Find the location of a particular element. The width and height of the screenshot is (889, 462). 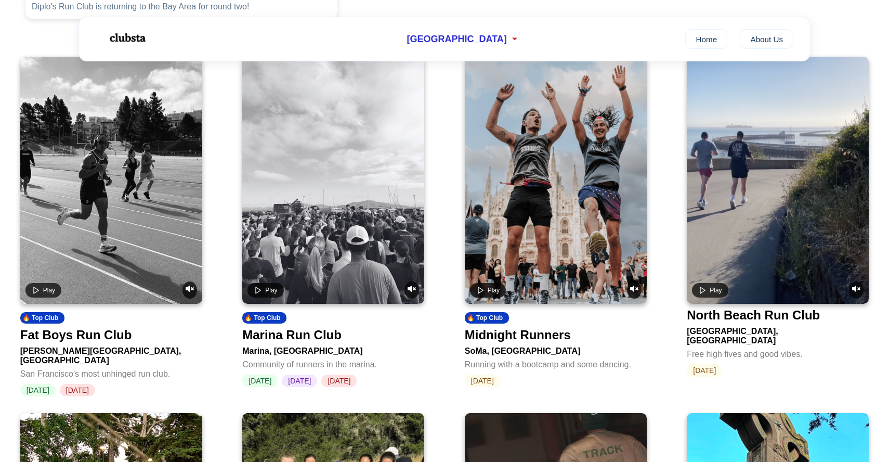

div: Marina Run Club is located at coordinates (292, 335).